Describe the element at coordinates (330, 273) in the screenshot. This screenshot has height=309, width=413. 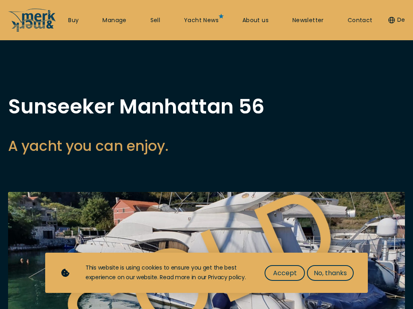
I see `button: No, thanks` at that location.